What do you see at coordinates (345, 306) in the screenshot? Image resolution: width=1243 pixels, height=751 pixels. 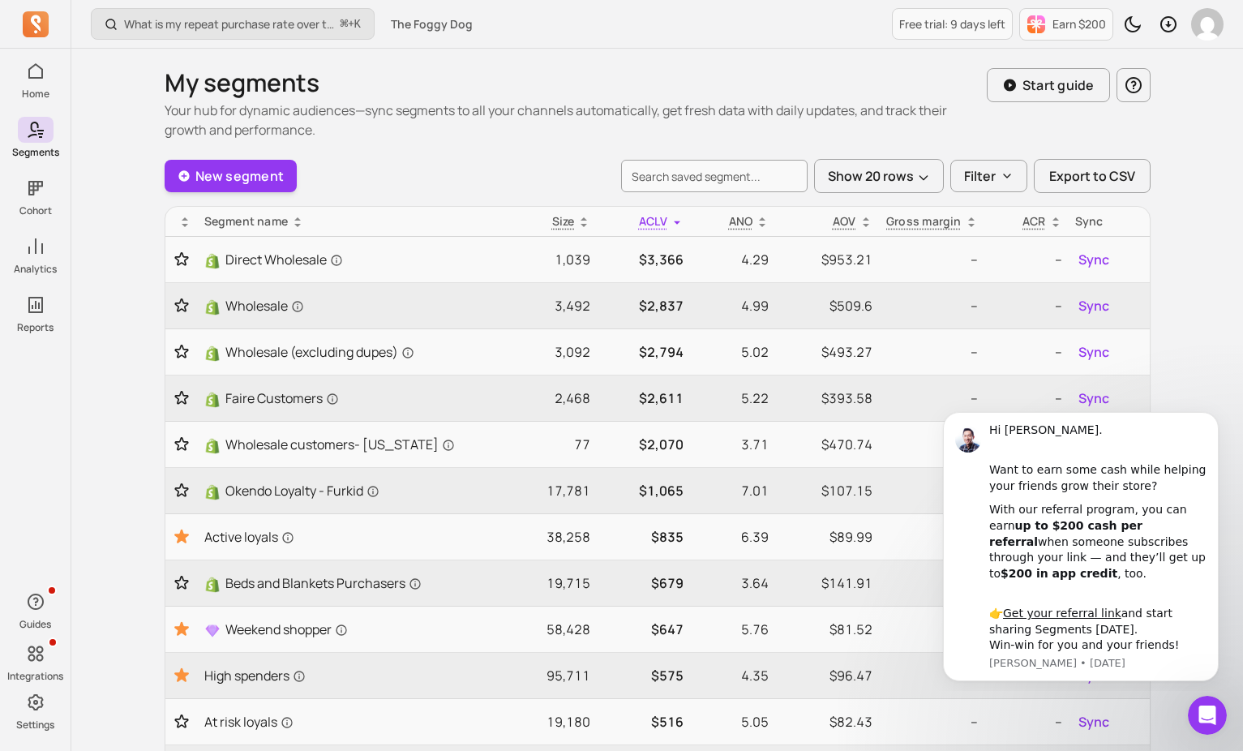 I see `a: ShopifyWholesale` at bounding box center [345, 306].